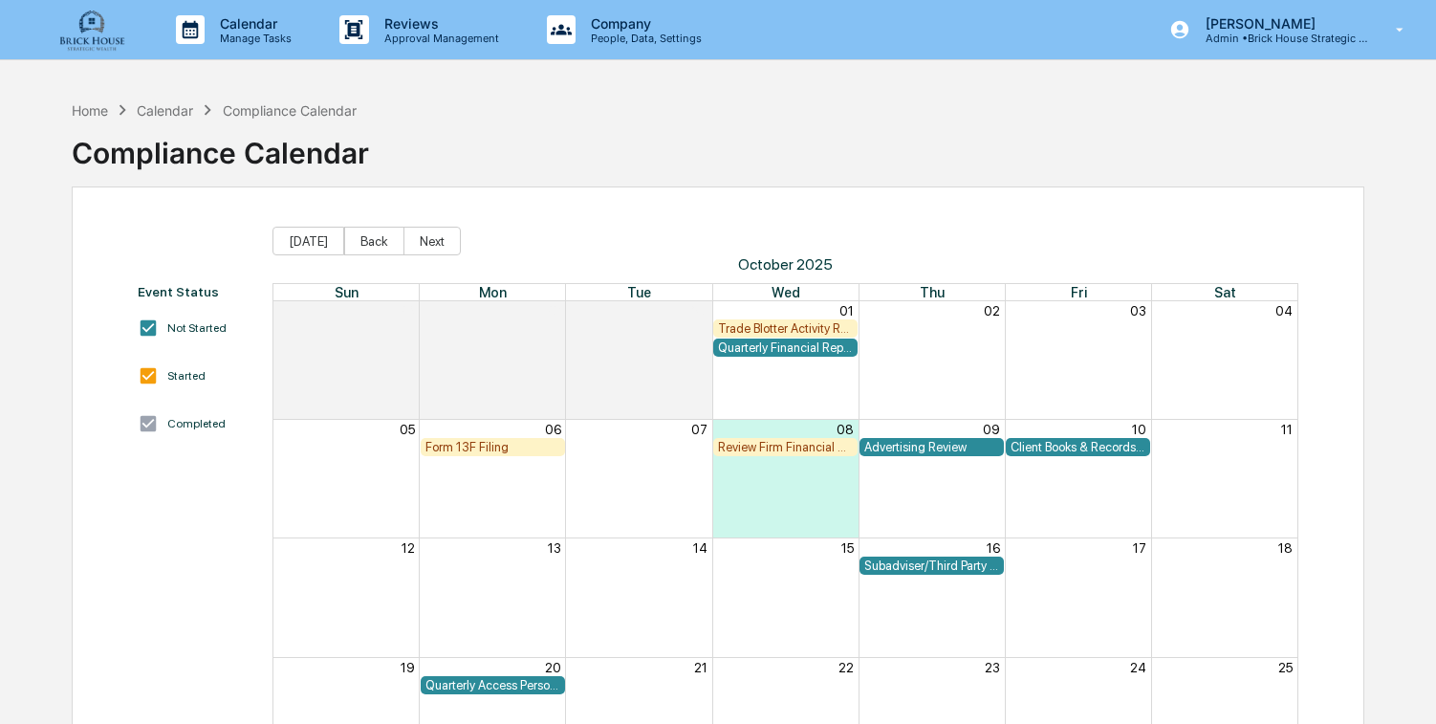 Image resolution: width=1436 pixels, height=724 pixels. I want to click on button: 19, so click(407, 667).